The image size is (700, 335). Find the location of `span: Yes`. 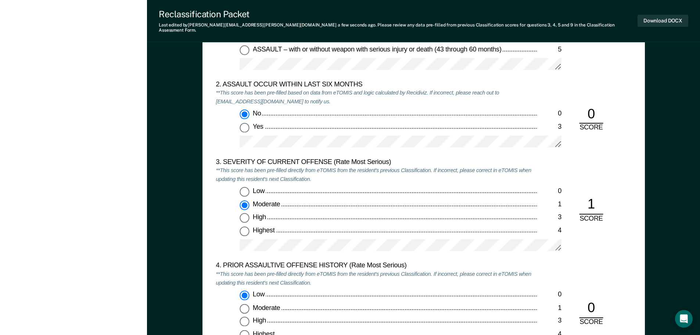

span: Yes is located at coordinates (258, 126).